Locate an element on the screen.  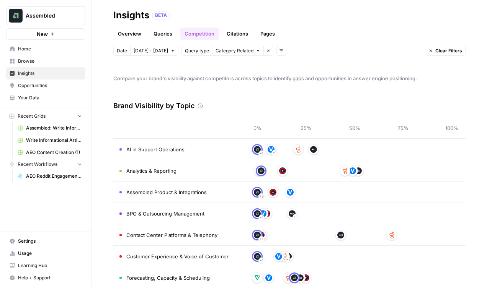
button: Recent Grids is located at coordinates (46, 116).